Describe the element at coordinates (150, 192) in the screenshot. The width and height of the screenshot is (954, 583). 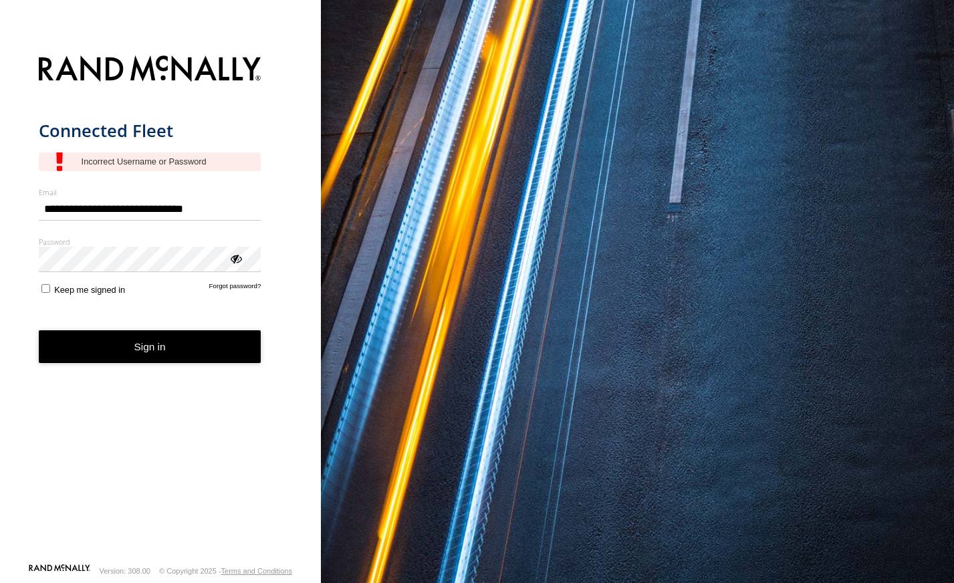
I see `label: Email` at that location.